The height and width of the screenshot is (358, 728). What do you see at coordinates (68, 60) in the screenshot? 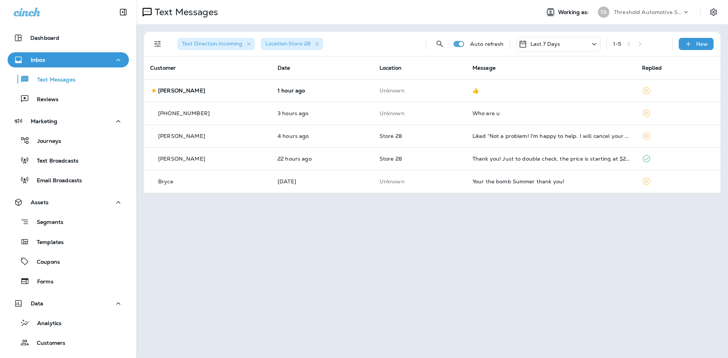
I see `button: Inbox` at bounding box center [68, 60].